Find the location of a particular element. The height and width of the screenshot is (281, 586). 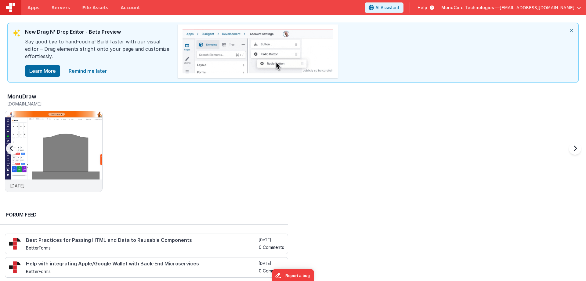

span: MonuCore Technologies — is located at coordinates (470, 8).